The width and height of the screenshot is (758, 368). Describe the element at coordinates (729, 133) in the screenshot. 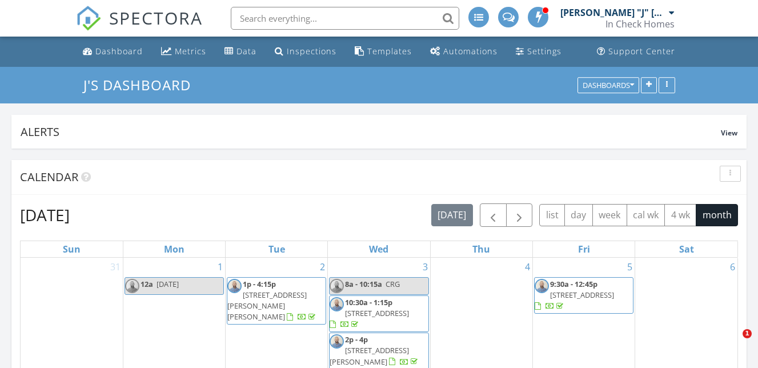

I see `span: View` at that location.